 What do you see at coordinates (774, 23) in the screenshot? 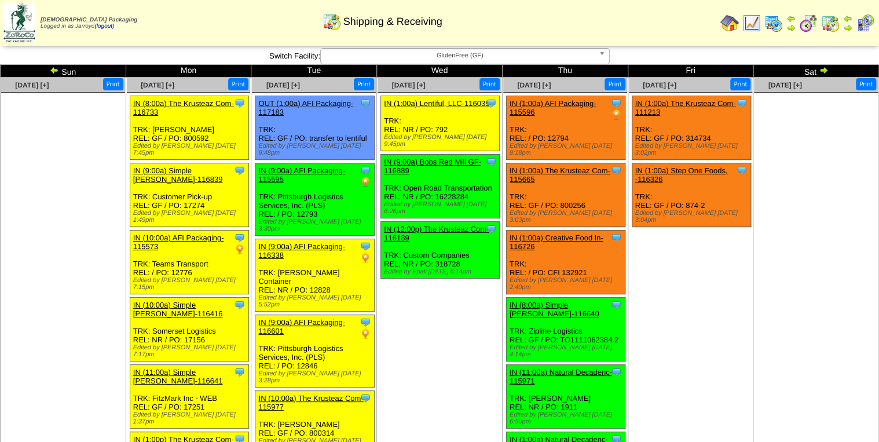
I see `img: calendarprod.gif` at bounding box center [774, 23].